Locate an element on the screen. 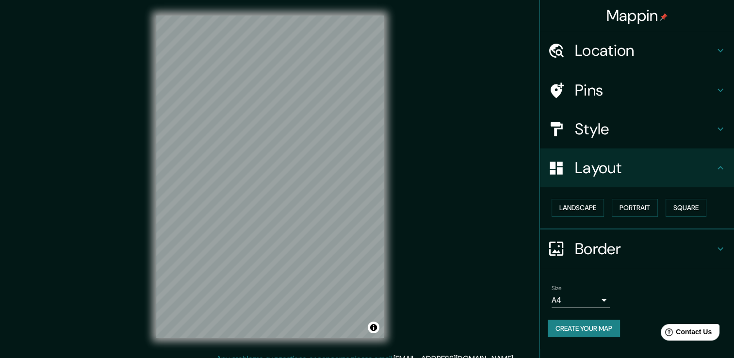 The image size is (734, 358). button: Portrait is located at coordinates (634, 208).